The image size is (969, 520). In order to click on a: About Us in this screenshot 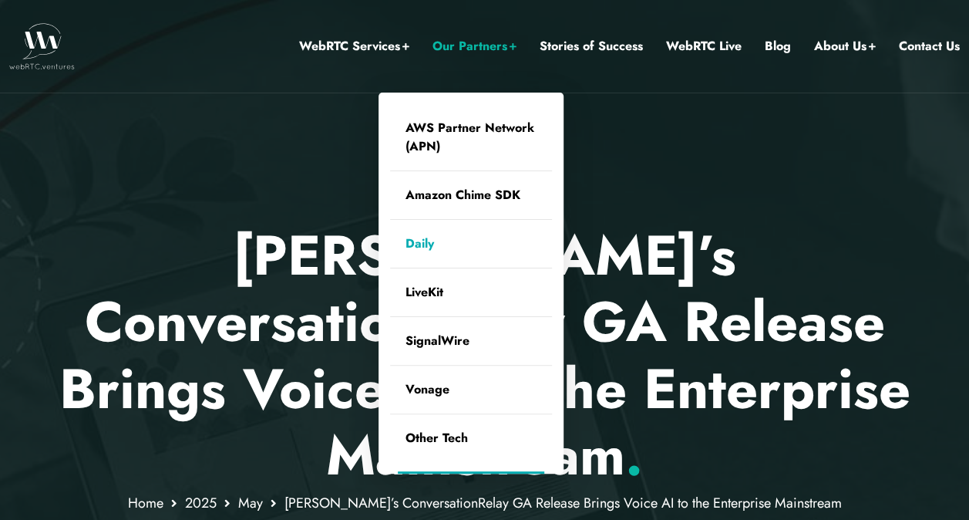, I will do `click(845, 46)`.